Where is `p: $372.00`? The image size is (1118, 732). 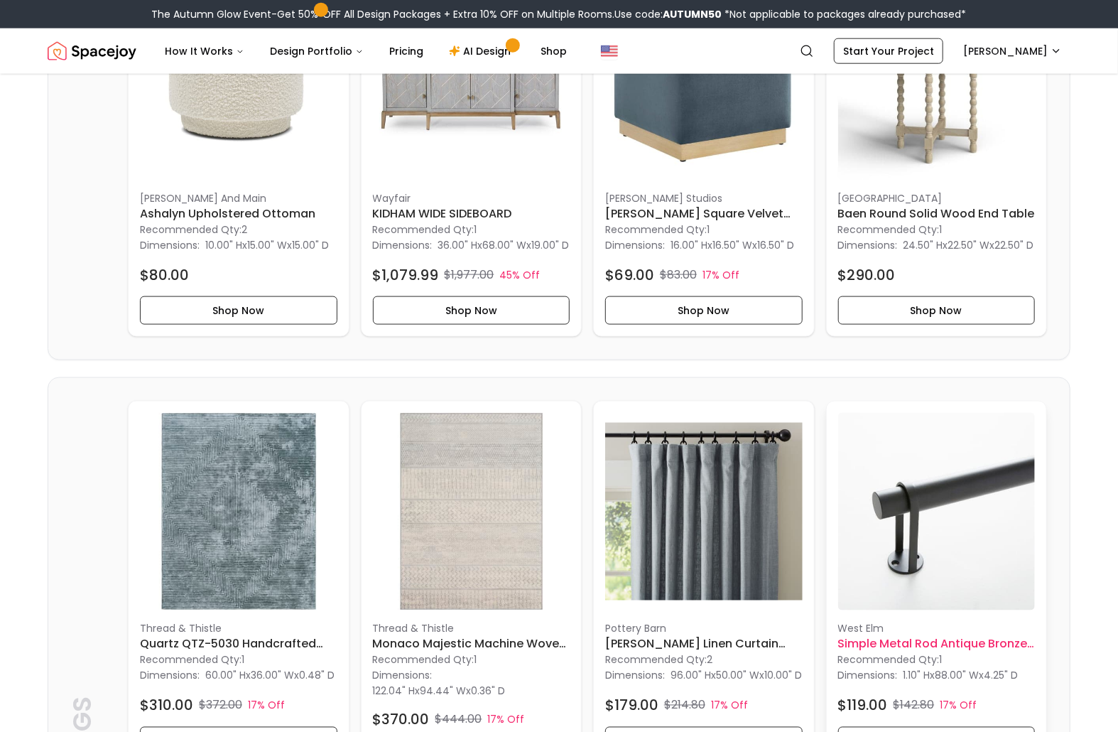
p: $372.00 is located at coordinates (220, 705).